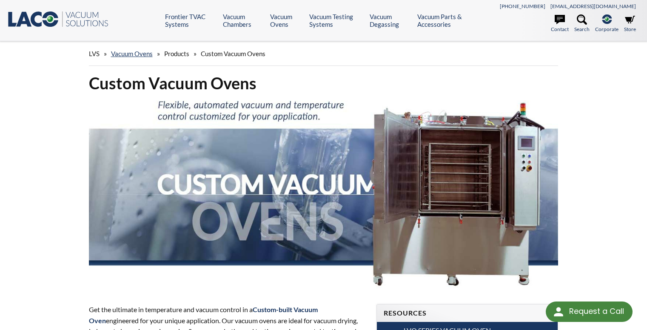 The width and height of the screenshot is (647, 330). What do you see at coordinates (94, 54) in the screenshot?
I see `span: LVS` at bounding box center [94, 54].